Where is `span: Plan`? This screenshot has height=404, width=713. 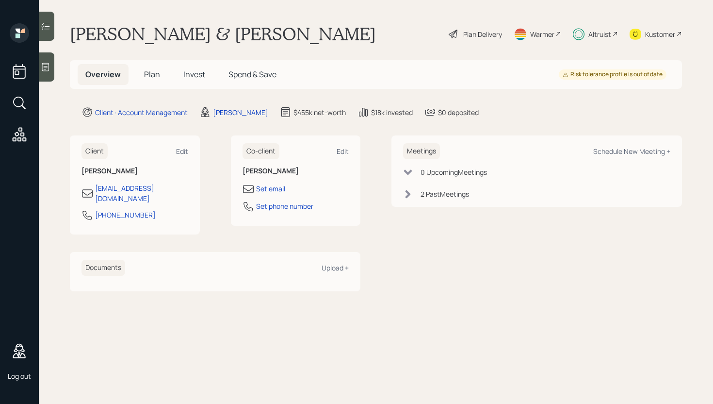 span: Plan is located at coordinates (152, 74).